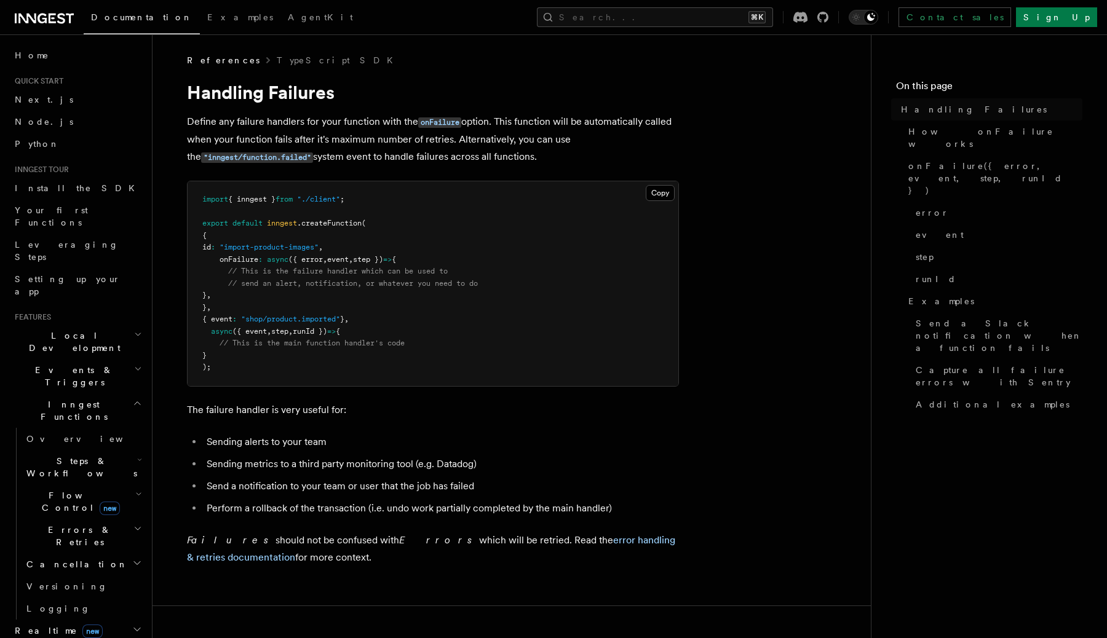 The height and width of the screenshot is (638, 1107). What do you see at coordinates (51, 216) in the screenshot?
I see `span: Your first Functions` at bounding box center [51, 216].